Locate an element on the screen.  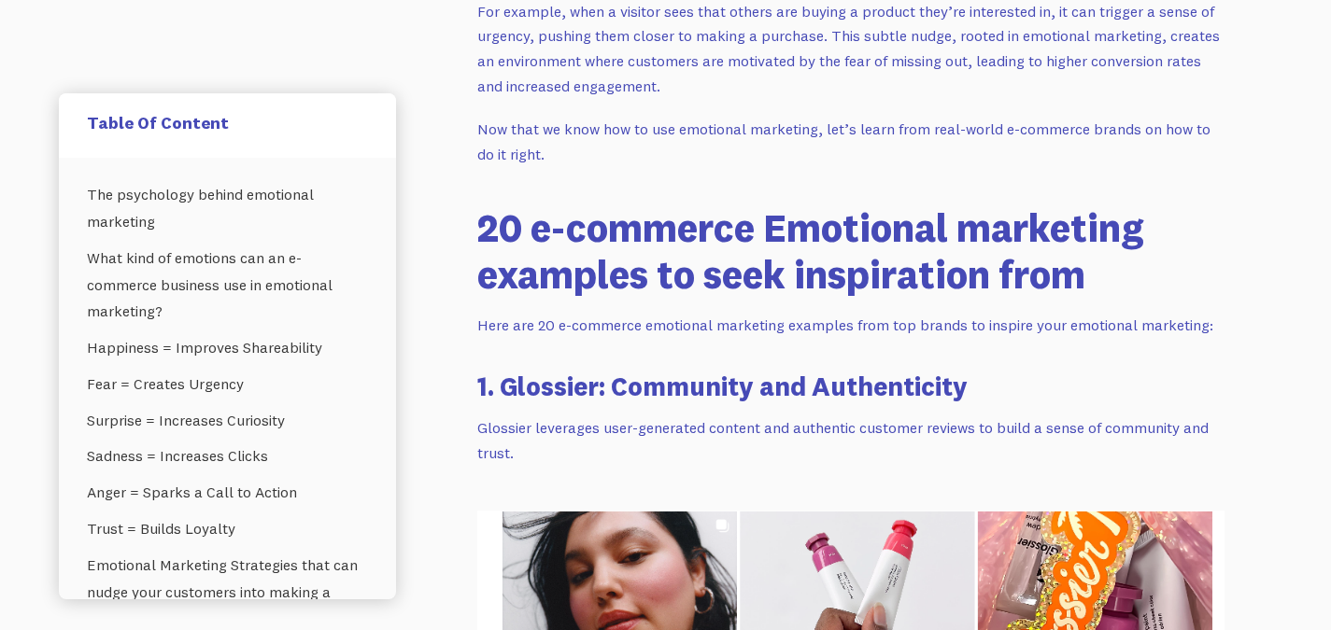
h5: Table Of Content is located at coordinates (227, 122).